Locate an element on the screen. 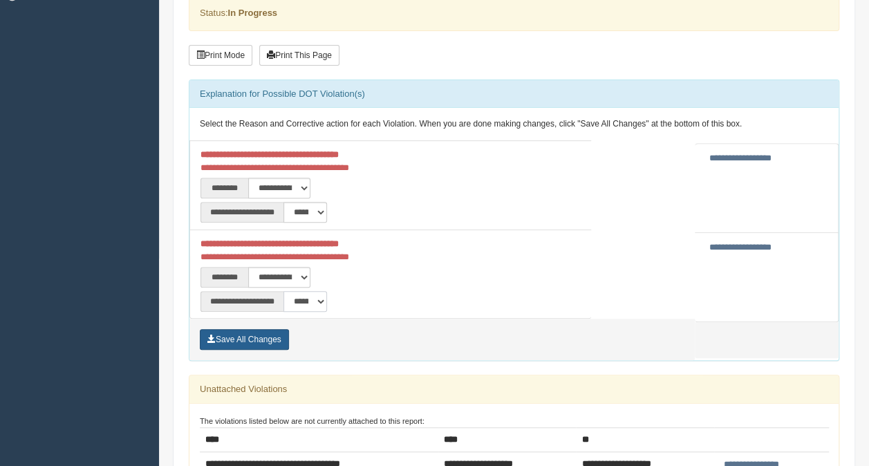  div: Explanation for Possible DOT Violation(s) is located at coordinates (513, 94).